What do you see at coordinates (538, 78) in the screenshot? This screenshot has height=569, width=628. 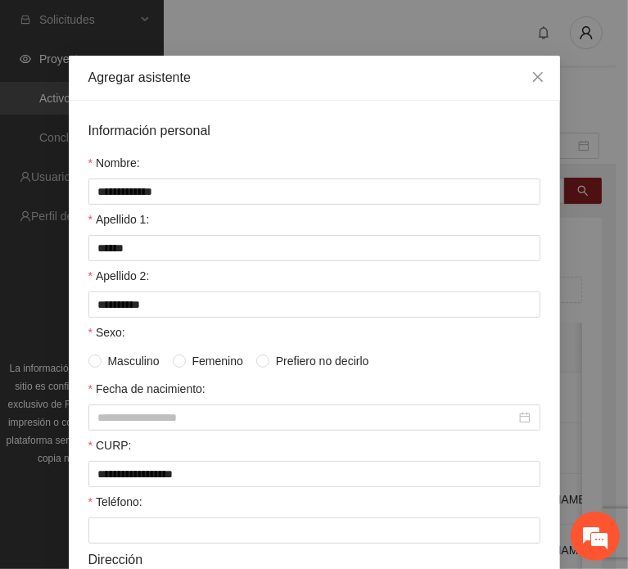 I see `button: Close` at bounding box center [538, 78].